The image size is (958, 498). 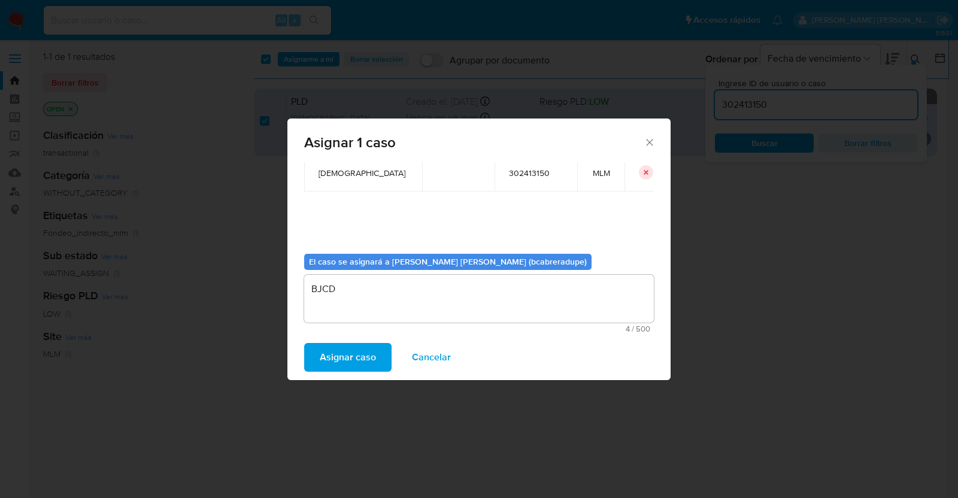 What do you see at coordinates (479, 249) in the screenshot?
I see `div: assign-modal` at bounding box center [479, 249].